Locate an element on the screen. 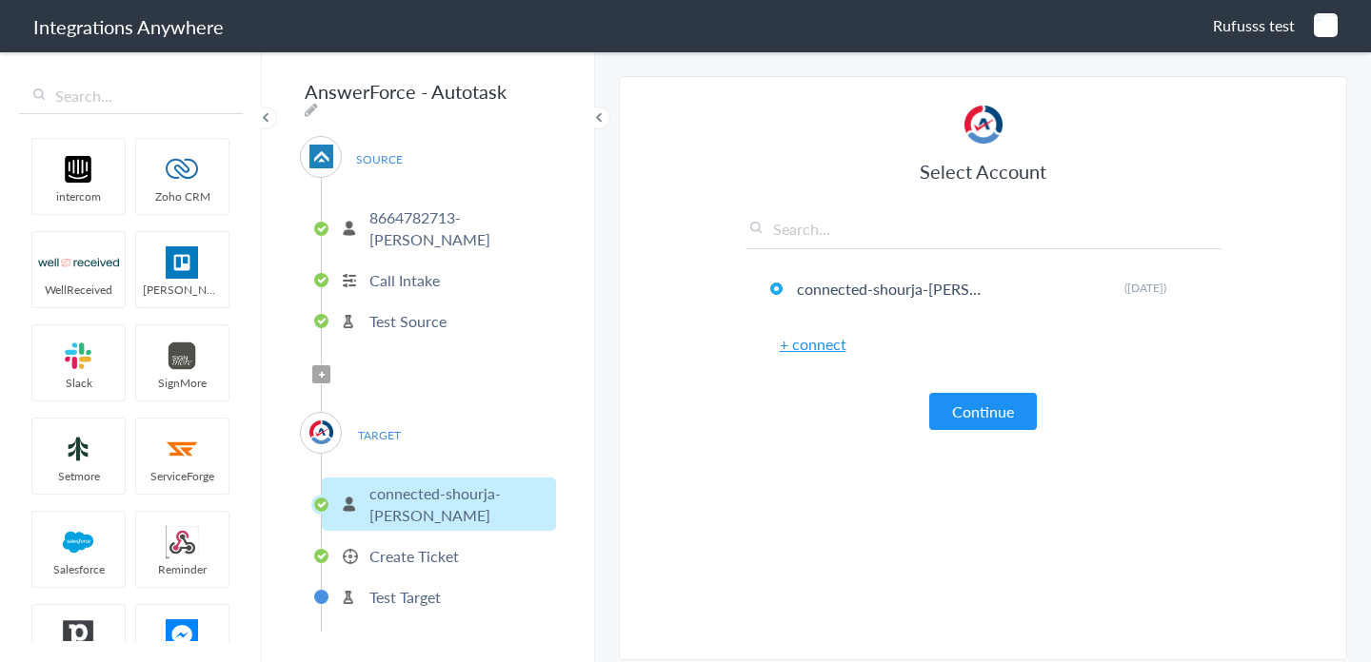 The image size is (1371, 662). span: WellReceived is located at coordinates (78, 289).